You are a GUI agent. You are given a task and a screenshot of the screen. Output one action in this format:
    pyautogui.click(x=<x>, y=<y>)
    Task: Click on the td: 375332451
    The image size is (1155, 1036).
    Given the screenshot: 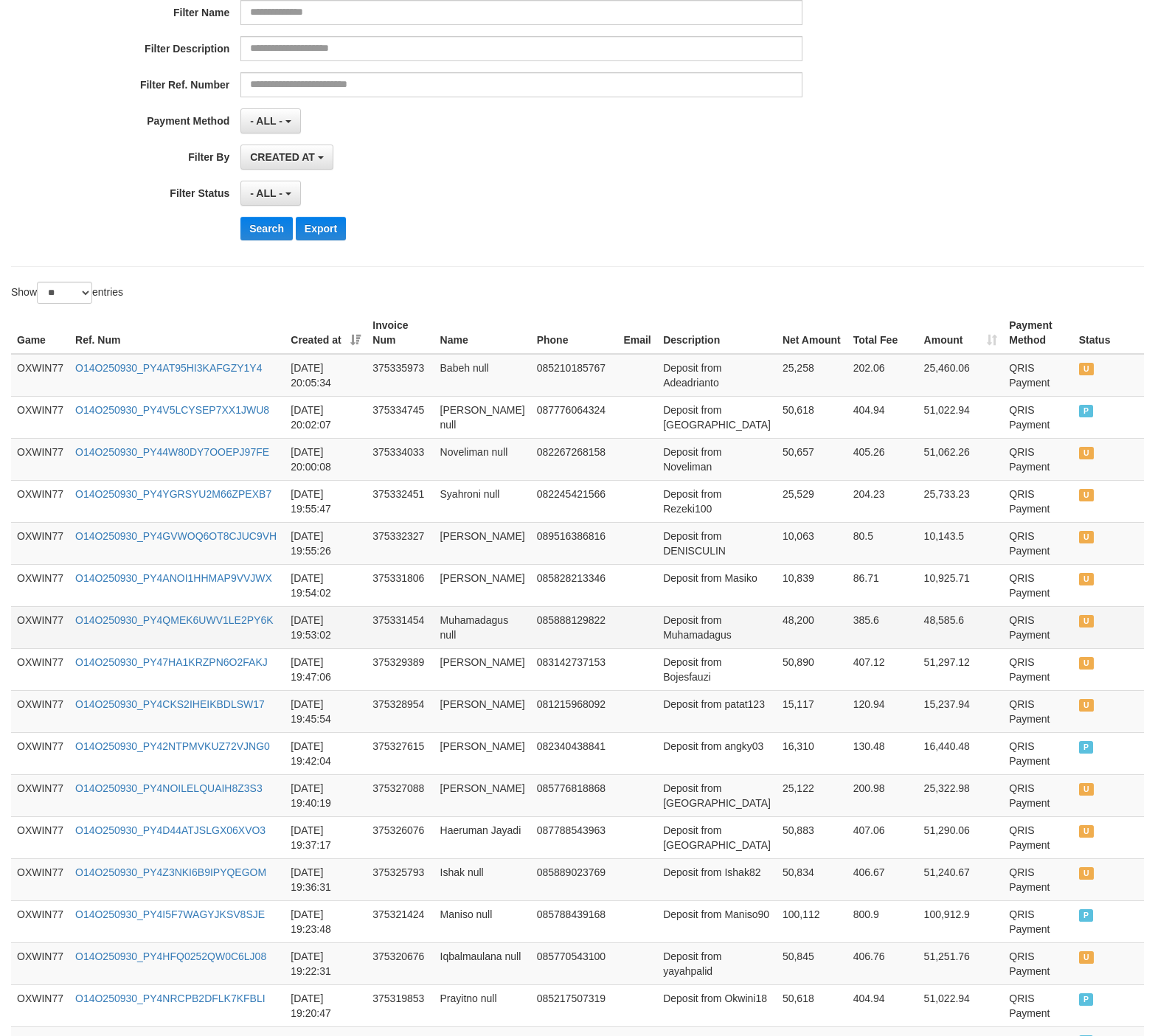 What is the action you would take?
    pyautogui.click(x=400, y=501)
    